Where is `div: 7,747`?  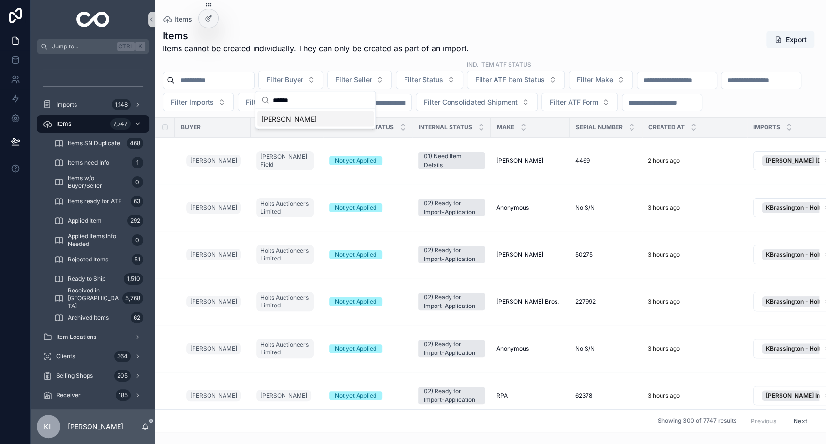
div: 7,747 is located at coordinates (120, 124).